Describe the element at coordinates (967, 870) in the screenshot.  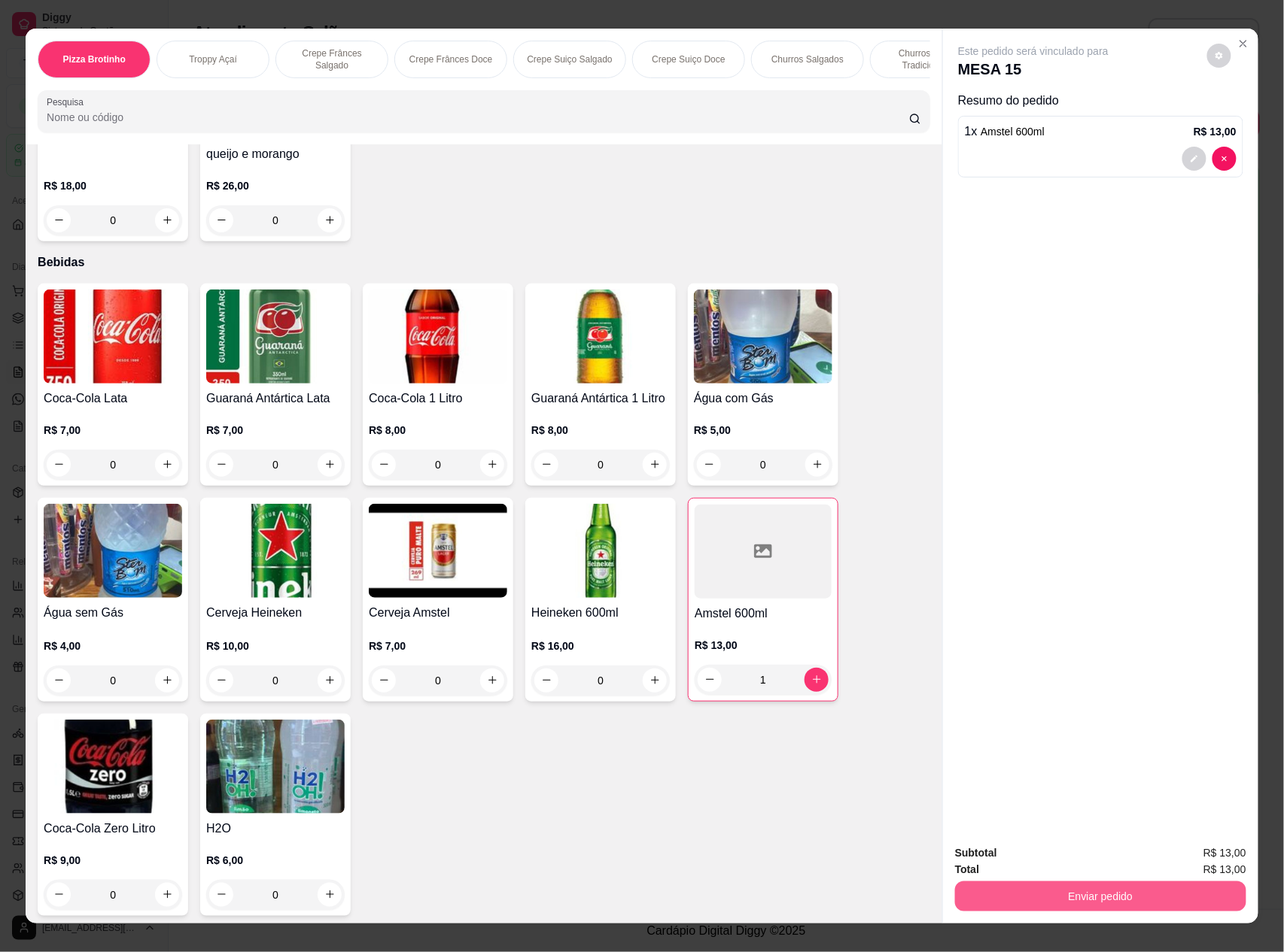
I see `strong: Total` at that location.